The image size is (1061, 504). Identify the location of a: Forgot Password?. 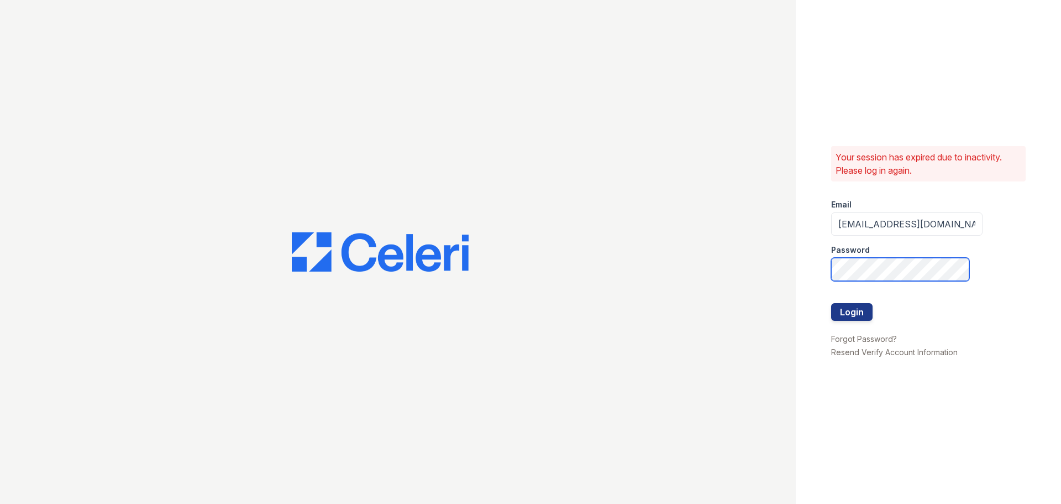
(864, 338).